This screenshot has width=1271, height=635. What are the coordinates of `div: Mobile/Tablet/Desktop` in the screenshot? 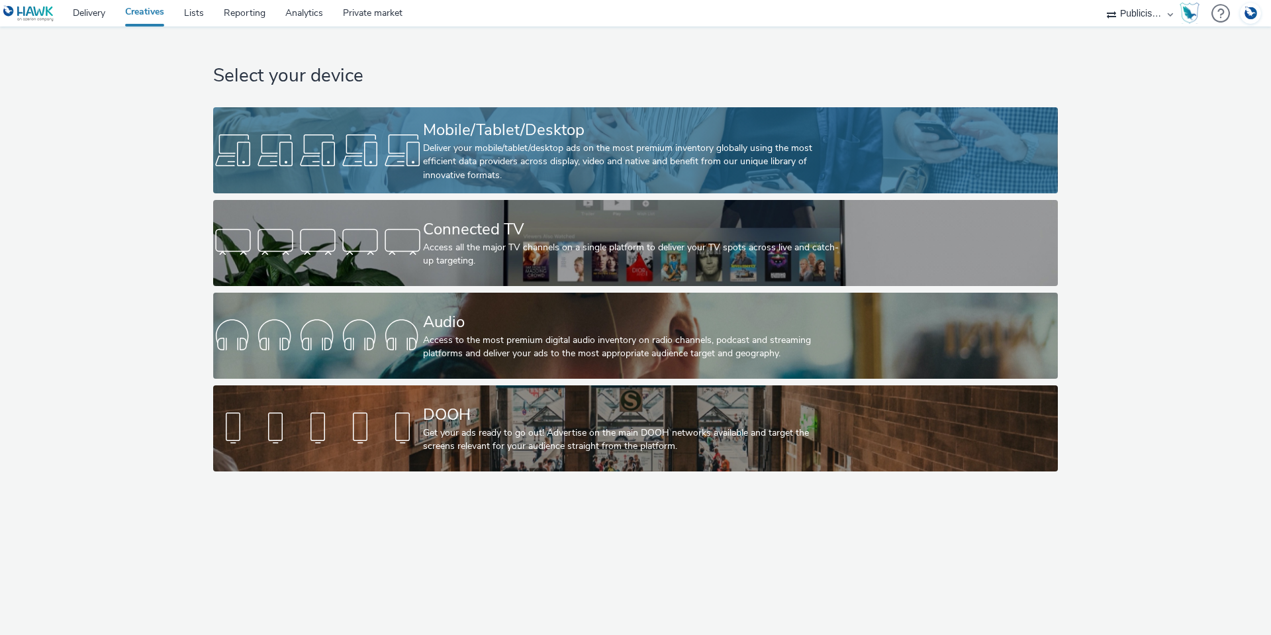 It's located at (633, 130).